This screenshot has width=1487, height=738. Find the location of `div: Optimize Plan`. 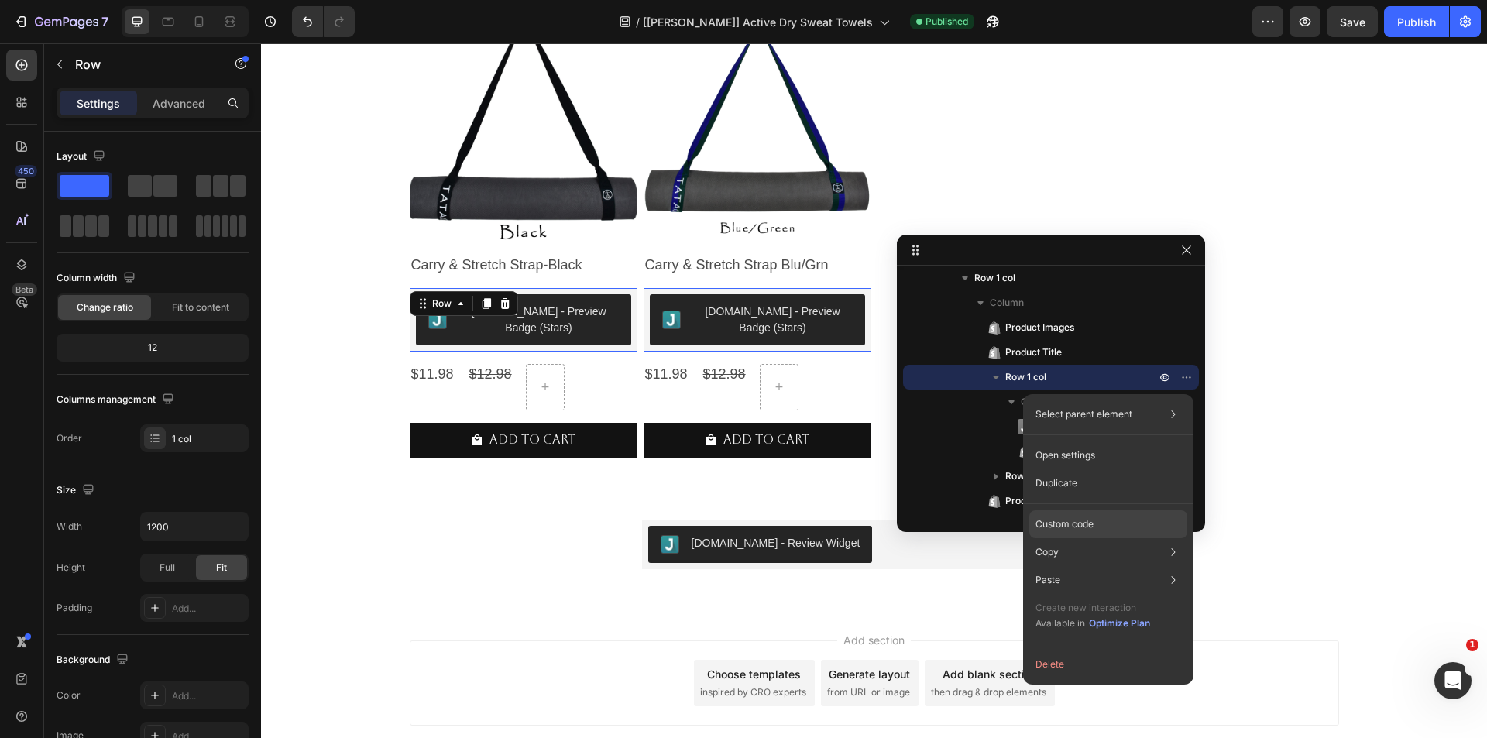

div: Optimize Plan is located at coordinates (1119, 623).